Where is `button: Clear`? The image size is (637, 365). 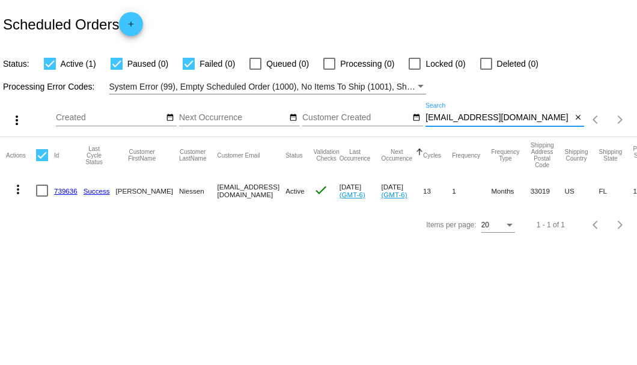 button: Clear is located at coordinates (577, 118).